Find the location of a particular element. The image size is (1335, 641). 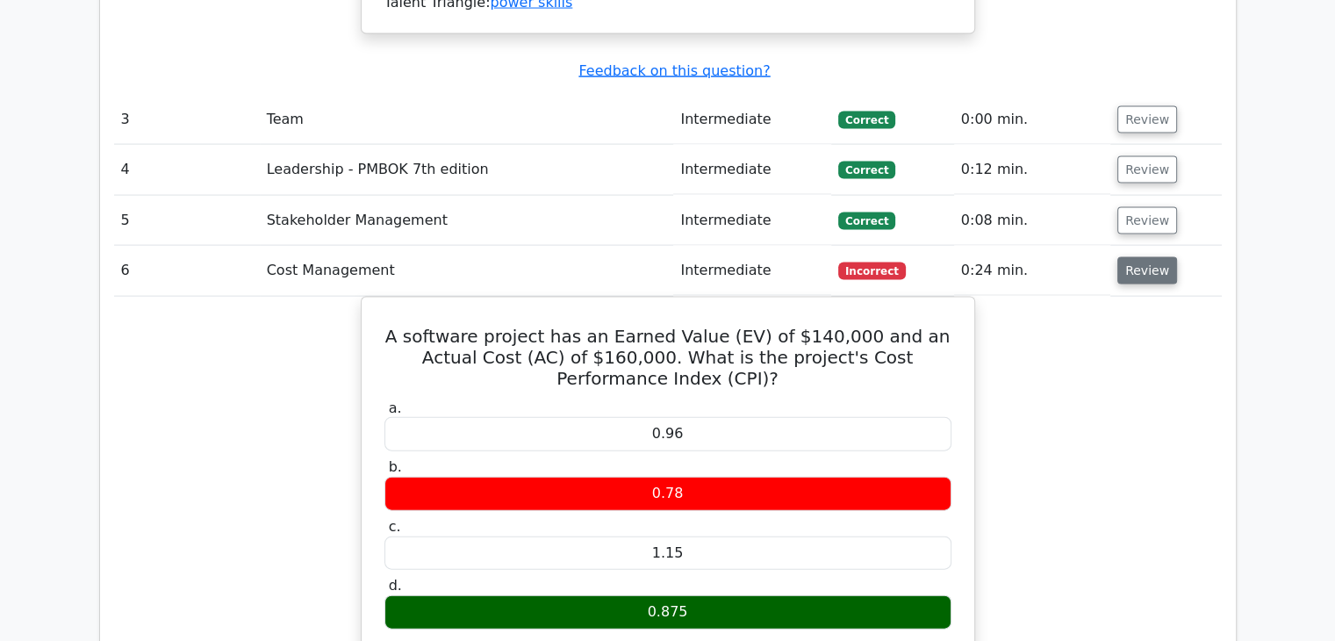

div: 1.15 is located at coordinates (668, 553).